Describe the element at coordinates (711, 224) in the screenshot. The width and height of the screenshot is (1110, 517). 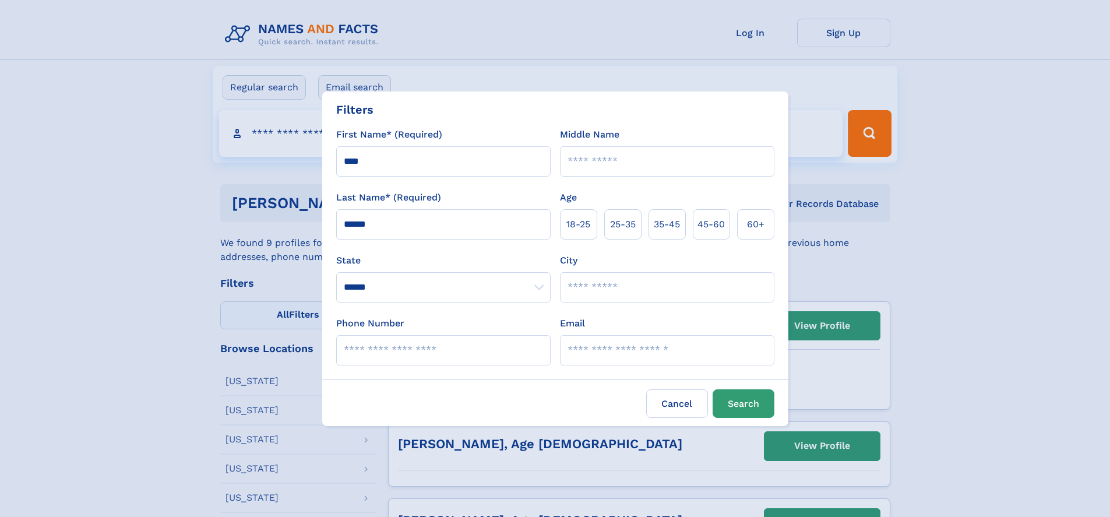
I see `span: 45‑60` at that location.